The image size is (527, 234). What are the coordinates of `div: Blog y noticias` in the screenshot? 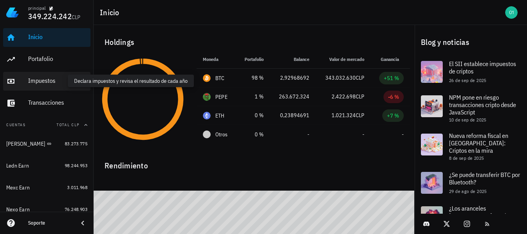 It's located at (471, 42).